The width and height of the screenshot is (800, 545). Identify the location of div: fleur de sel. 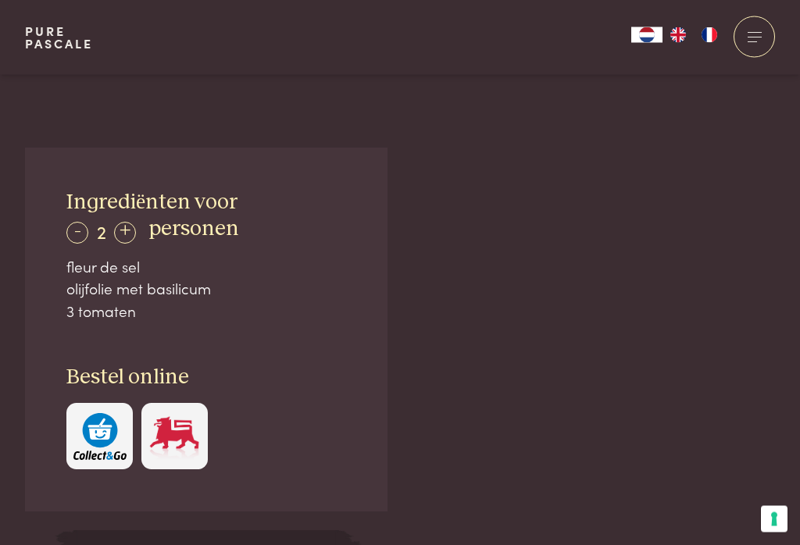
(206, 267).